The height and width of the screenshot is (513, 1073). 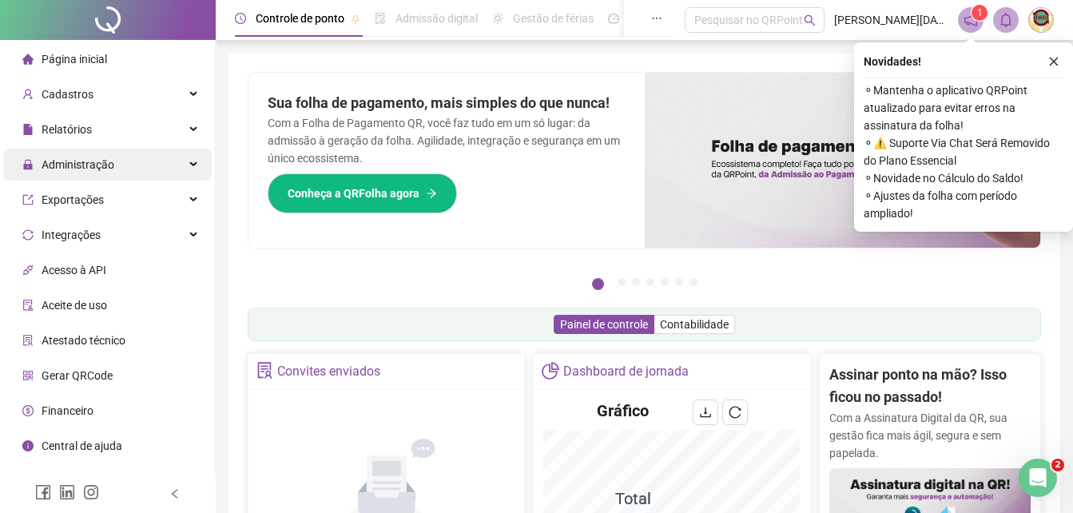 I want to click on img: banner%2F8d14a306-6205-4263-8e5b-06e9a85ad873.png, so click(x=843, y=160).